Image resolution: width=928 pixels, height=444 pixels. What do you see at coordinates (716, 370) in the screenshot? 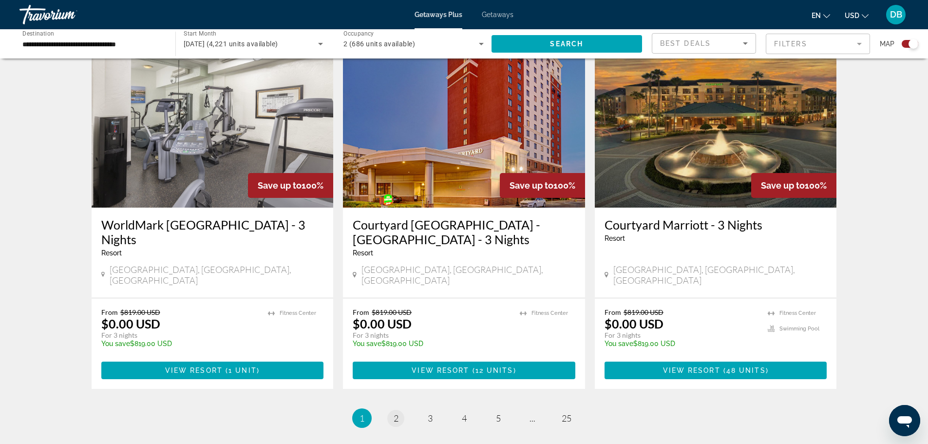
I see `button: View Resort(48 units)` at bounding box center [716, 370].